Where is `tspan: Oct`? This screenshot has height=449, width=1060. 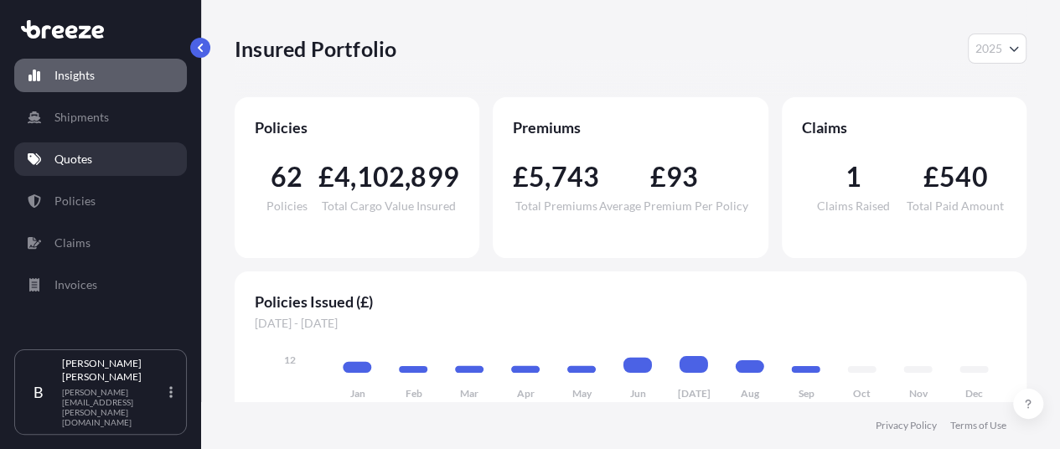 tspan: Oct is located at coordinates (861, 393).